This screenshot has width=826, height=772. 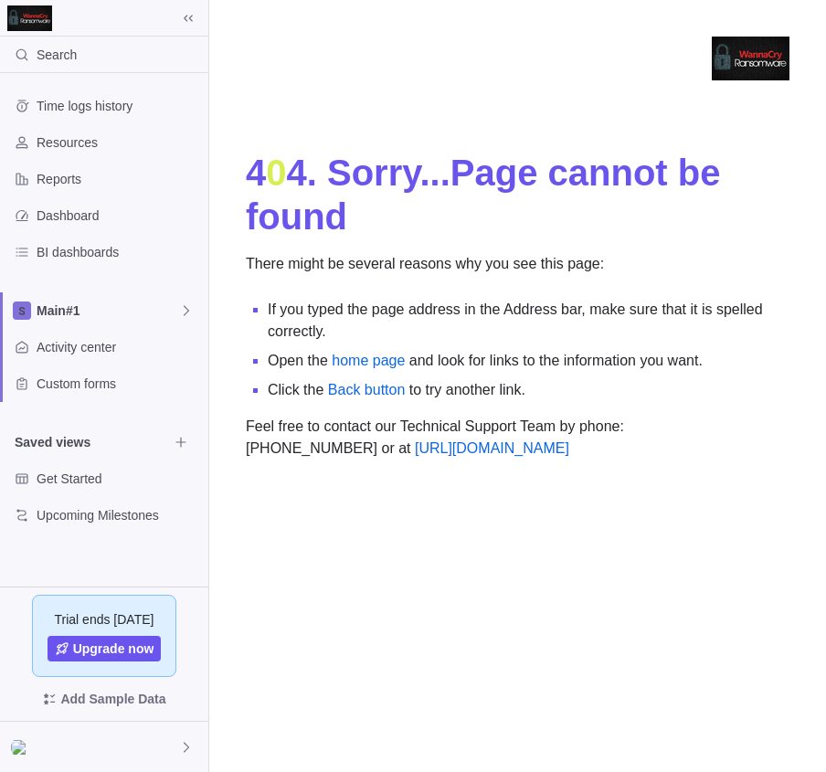 I want to click on li: If you typed the page address in the Address bar, make sure that it is spelled correctly., so click(x=528, y=321).